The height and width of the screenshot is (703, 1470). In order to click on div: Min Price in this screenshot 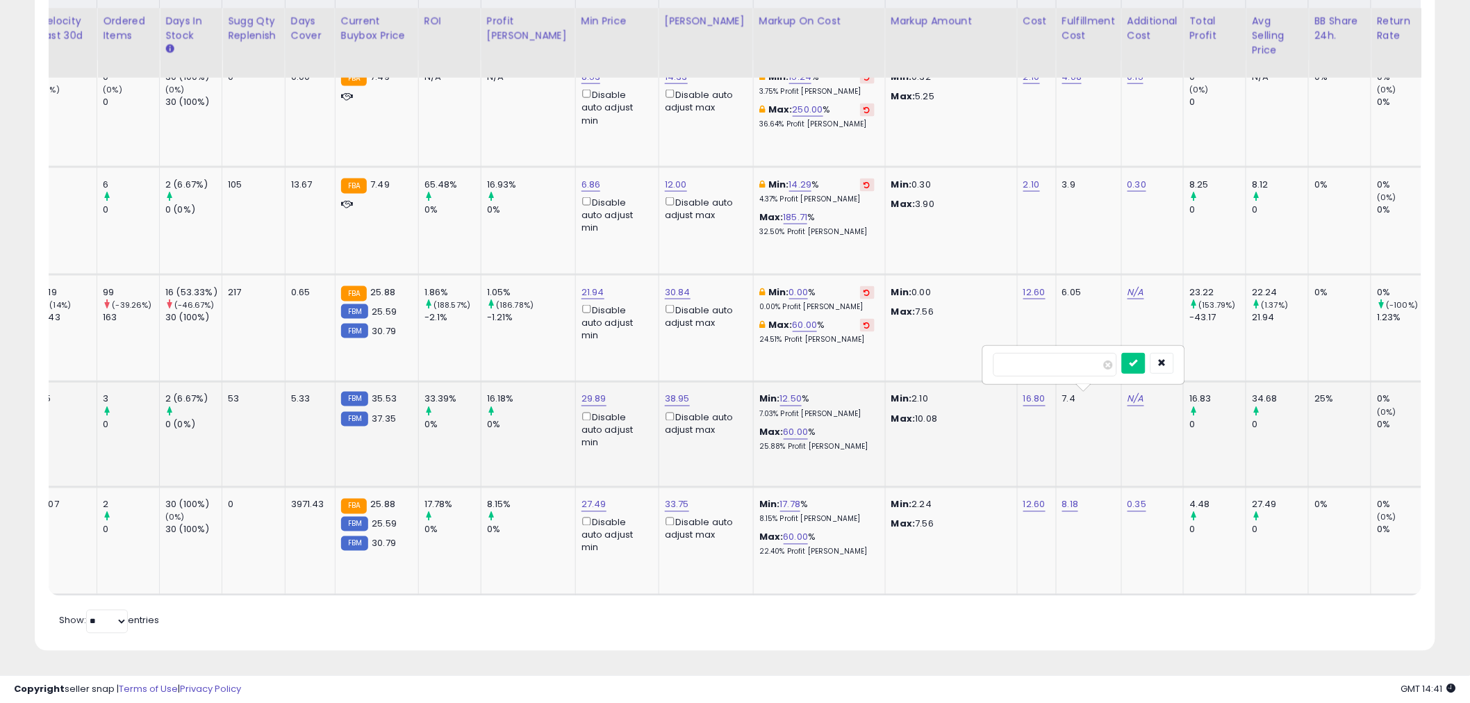, I will do `click(617, 21)`.